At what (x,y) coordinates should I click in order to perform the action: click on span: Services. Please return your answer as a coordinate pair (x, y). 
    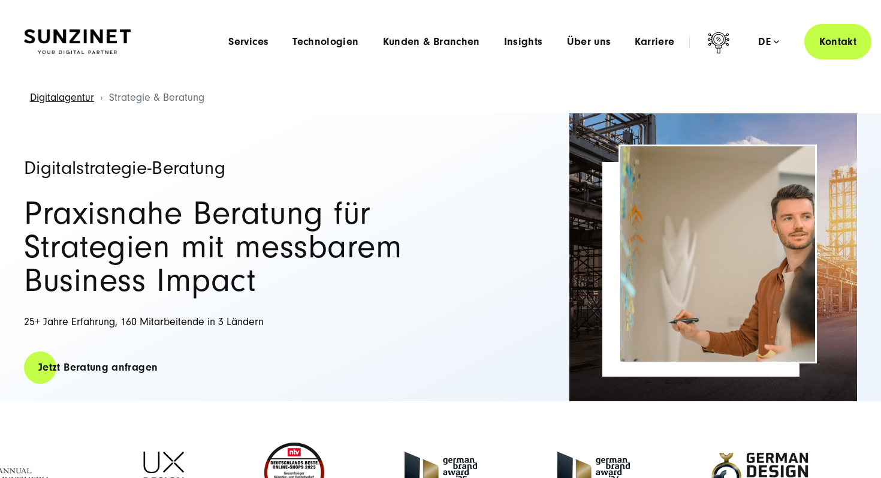
    Looking at the image, I should click on (248, 42).